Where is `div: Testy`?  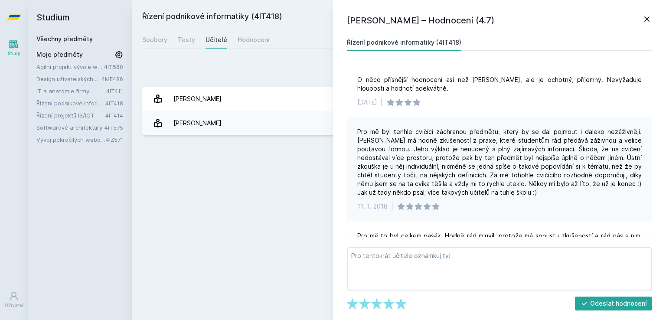 div: Testy is located at coordinates (186, 40).